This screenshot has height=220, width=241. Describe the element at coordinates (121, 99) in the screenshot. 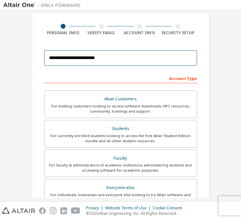

I see `div: Altair Customers` at that location.